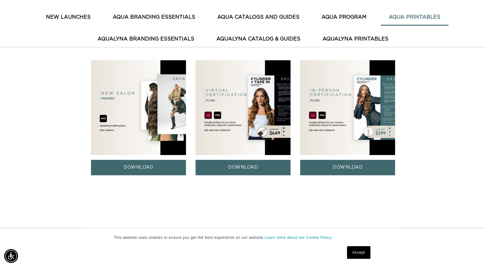 The image size is (486, 267). What do you see at coordinates (355, 39) in the screenshot?
I see `button: AquaLyna Printables` at bounding box center [355, 39].